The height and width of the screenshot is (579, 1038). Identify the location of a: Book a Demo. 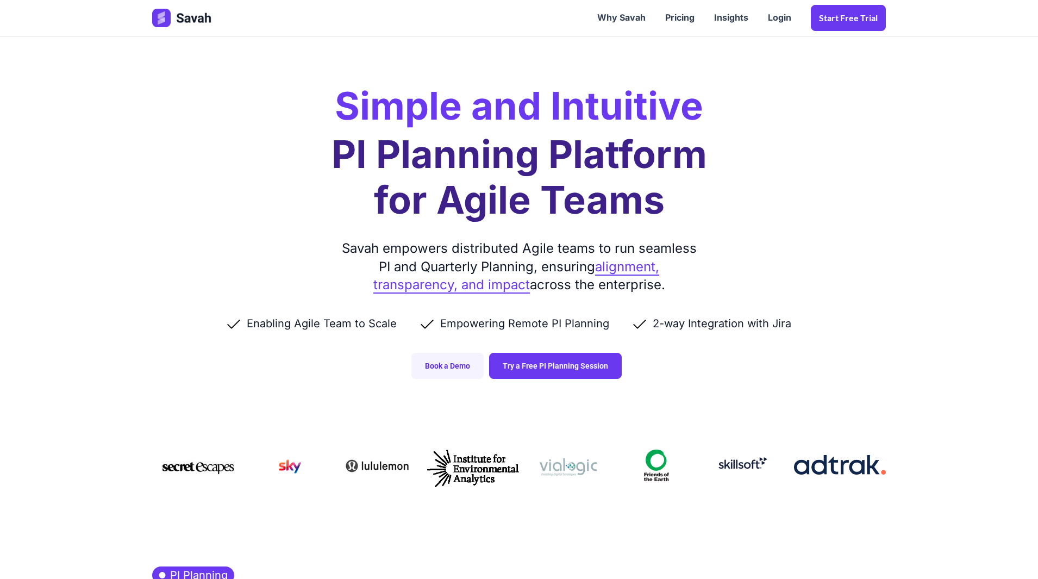
(447, 366).